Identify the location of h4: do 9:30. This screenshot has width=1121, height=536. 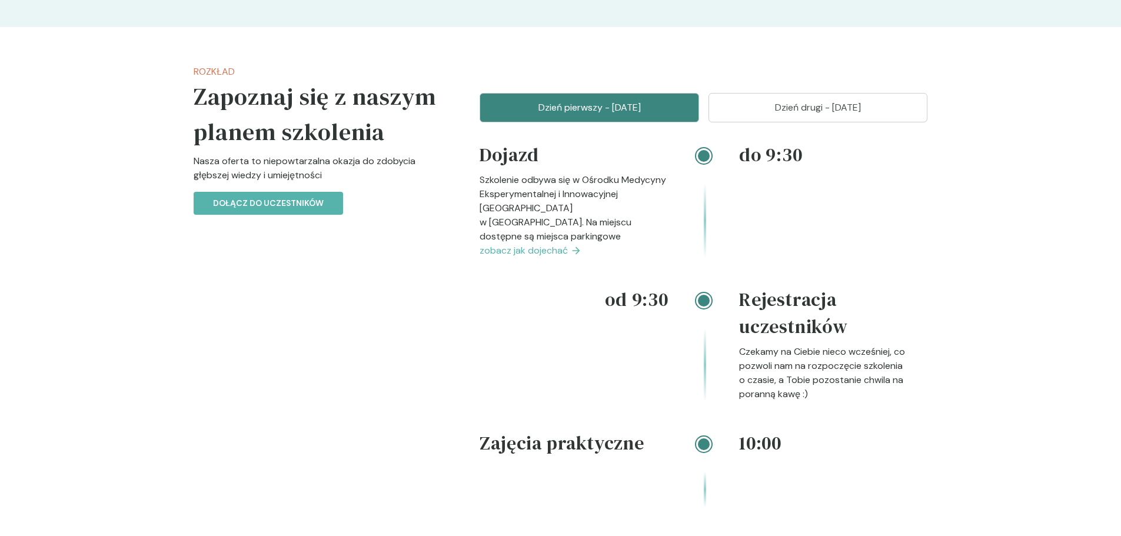
(833, 155).